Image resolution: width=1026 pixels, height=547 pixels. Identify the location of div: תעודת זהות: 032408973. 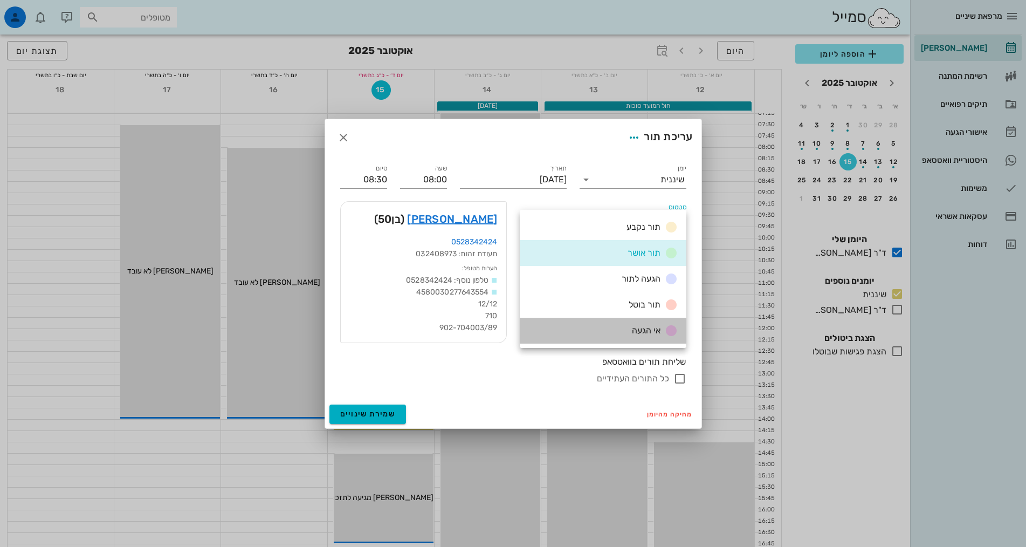
(423, 254).